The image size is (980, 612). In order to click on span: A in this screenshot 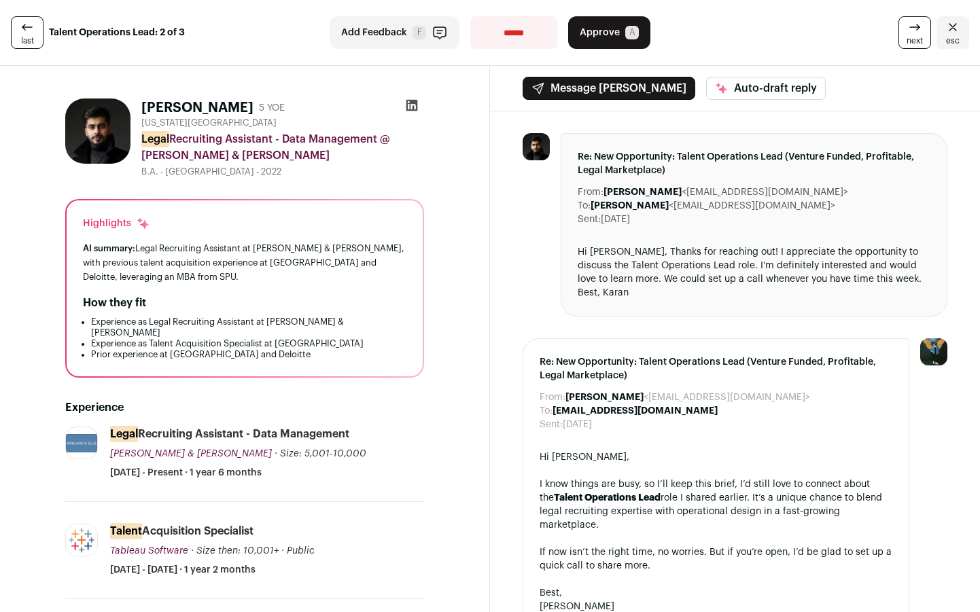, I will do `click(632, 33)`.